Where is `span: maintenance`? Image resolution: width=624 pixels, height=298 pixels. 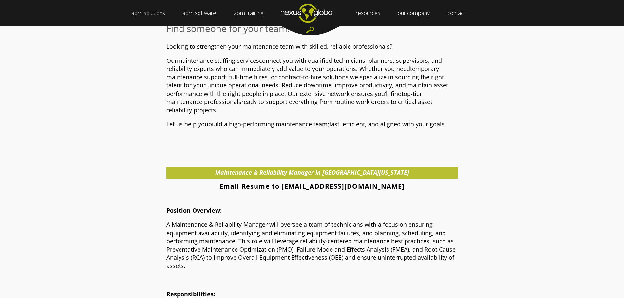
span: maintenance is located at coordinates (195, 61).